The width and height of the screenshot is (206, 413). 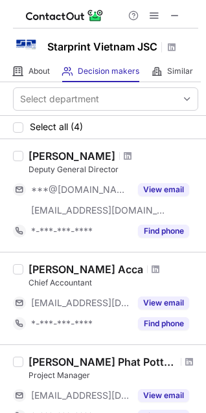 What do you see at coordinates (56, 127) in the screenshot?
I see `span: Select all (4)` at bounding box center [56, 127].